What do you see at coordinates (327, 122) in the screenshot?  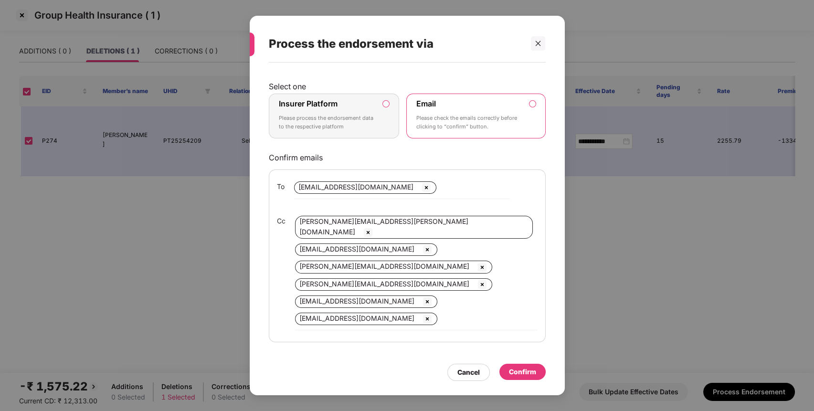 I see `p: Please process the endorsement data to the respective platform` at bounding box center [327, 122].